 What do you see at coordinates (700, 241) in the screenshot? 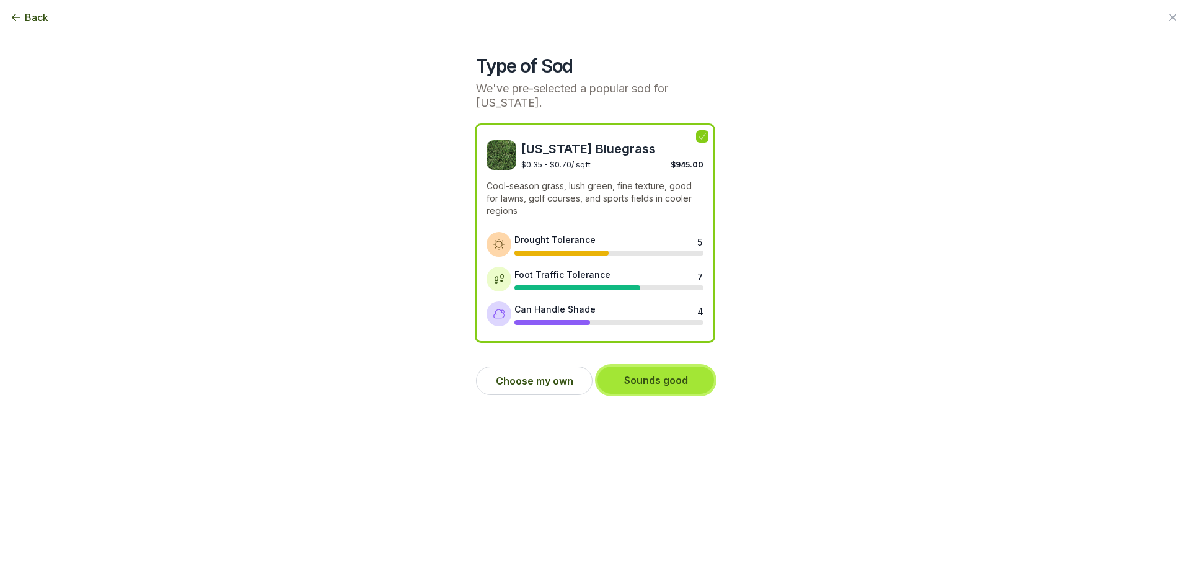
I see `div: 5` at bounding box center [700, 241].